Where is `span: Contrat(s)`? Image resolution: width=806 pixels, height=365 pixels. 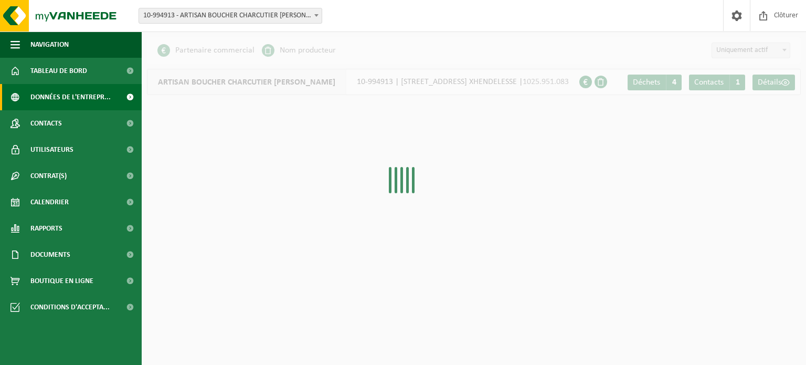 span: Contrat(s) is located at coordinates (48, 176).